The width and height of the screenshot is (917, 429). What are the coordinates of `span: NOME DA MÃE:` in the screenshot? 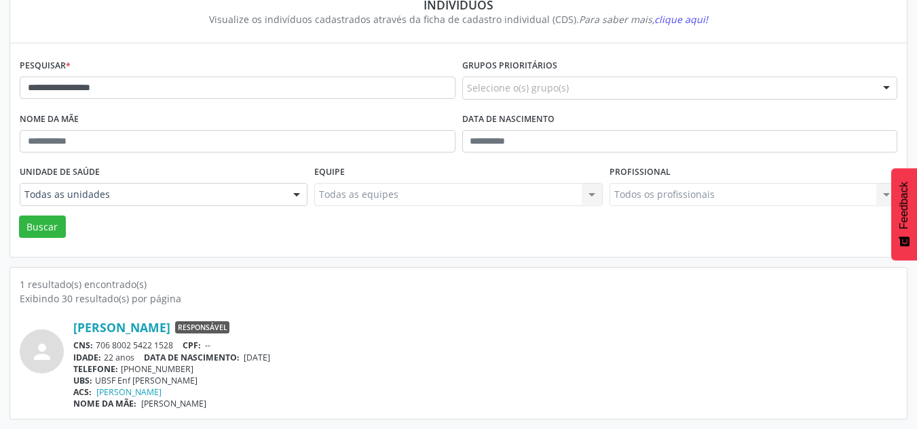 It's located at (104, 404).